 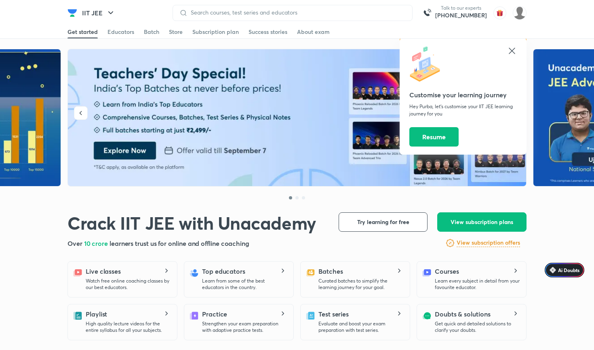 What do you see at coordinates (481, 222) in the screenshot?
I see `button: View subscription plans` at bounding box center [481, 222].